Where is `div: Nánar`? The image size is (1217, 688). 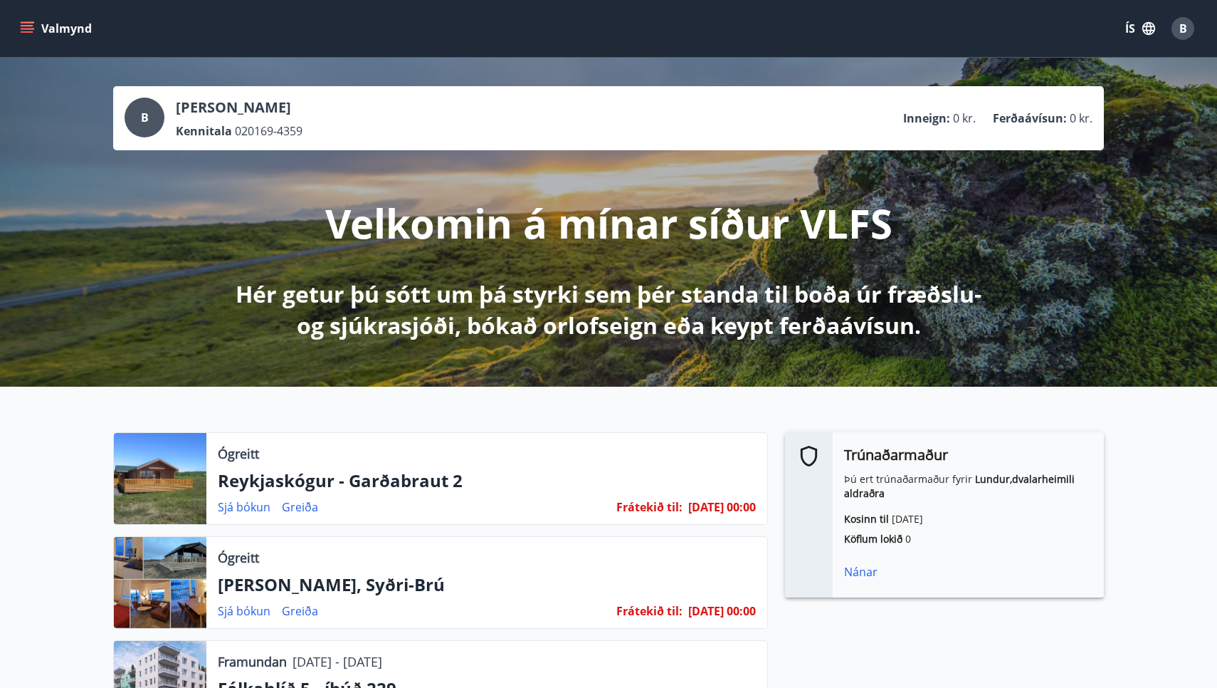 div: Nánar is located at coordinates (968, 572).